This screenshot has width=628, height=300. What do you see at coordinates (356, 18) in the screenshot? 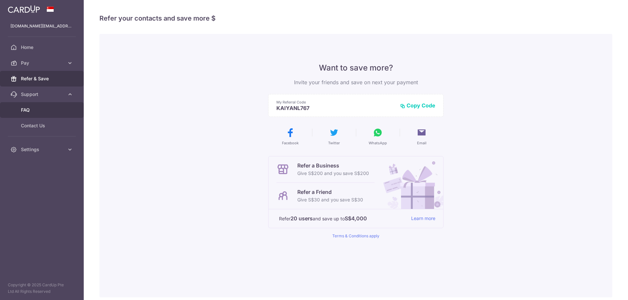
I see `h4: Refer your contacts and save more $` at bounding box center [356, 18].